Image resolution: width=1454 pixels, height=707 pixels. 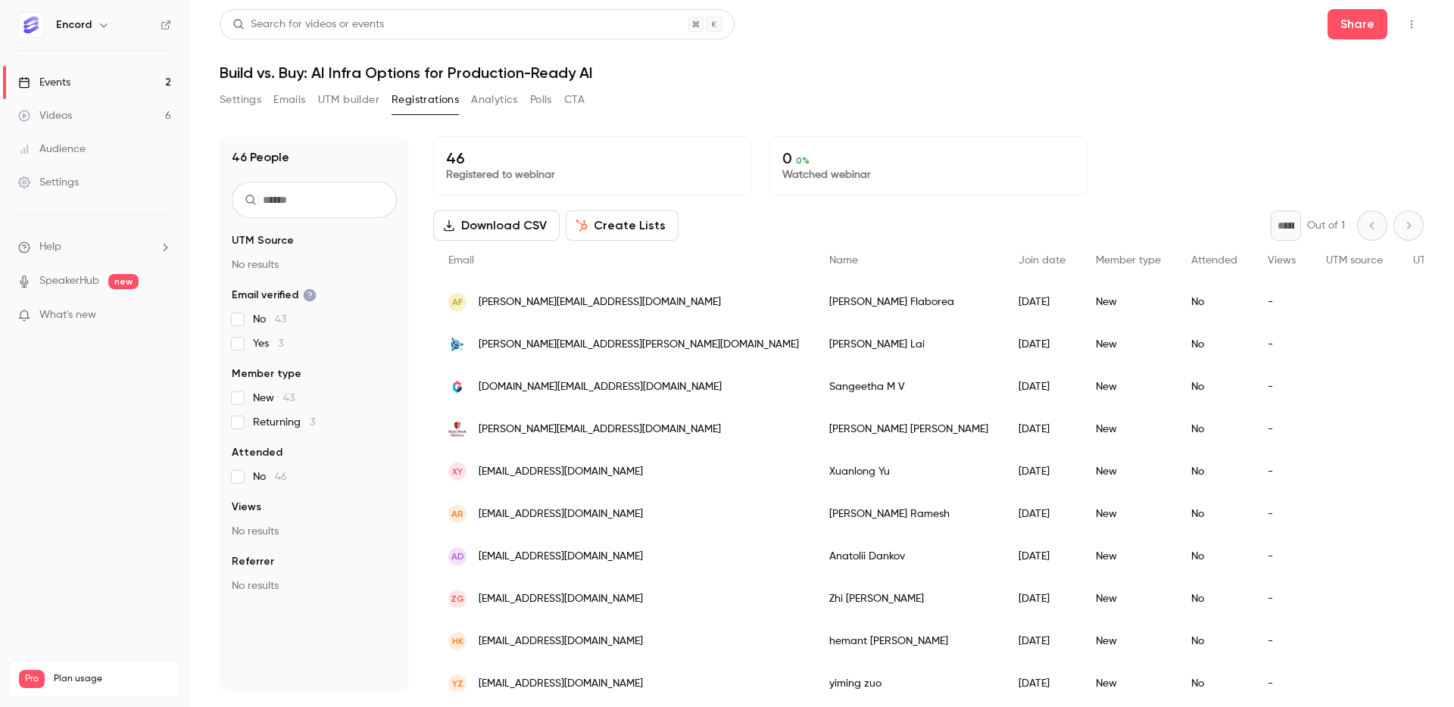 I want to click on span: What's new, so click(x=67, y=315).